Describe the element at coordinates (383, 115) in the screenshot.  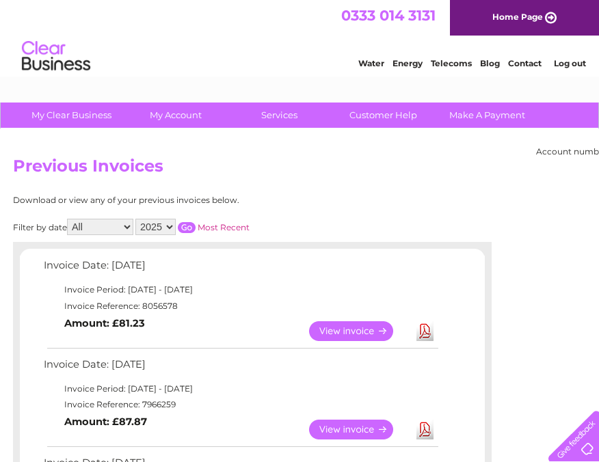
I see `a: Customer Help` at that location.